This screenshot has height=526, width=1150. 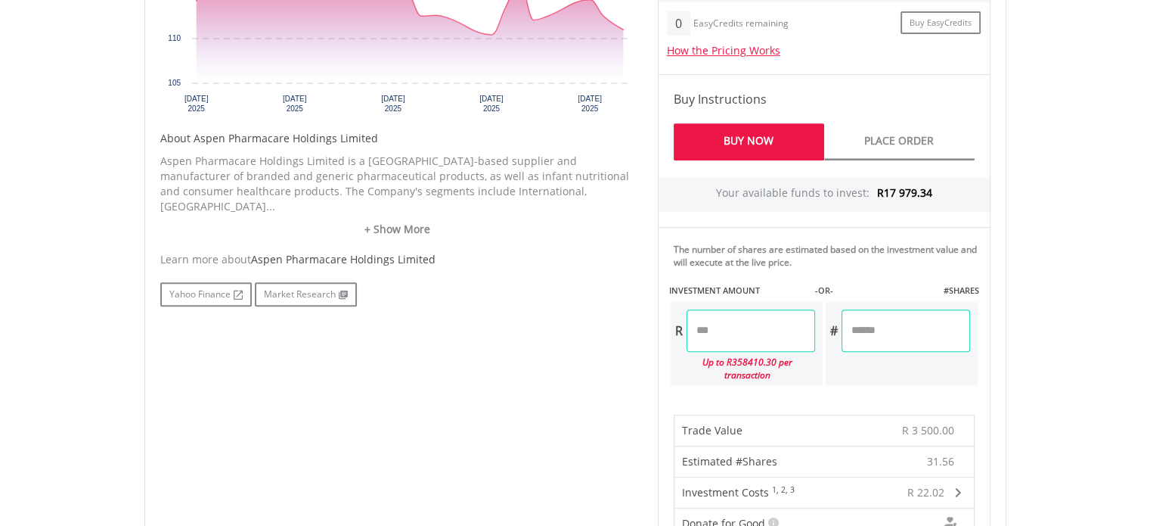 What do you see at coordinates (678, 331) in the screenshot?
I see `div: R` at bounding box center [678, 331].